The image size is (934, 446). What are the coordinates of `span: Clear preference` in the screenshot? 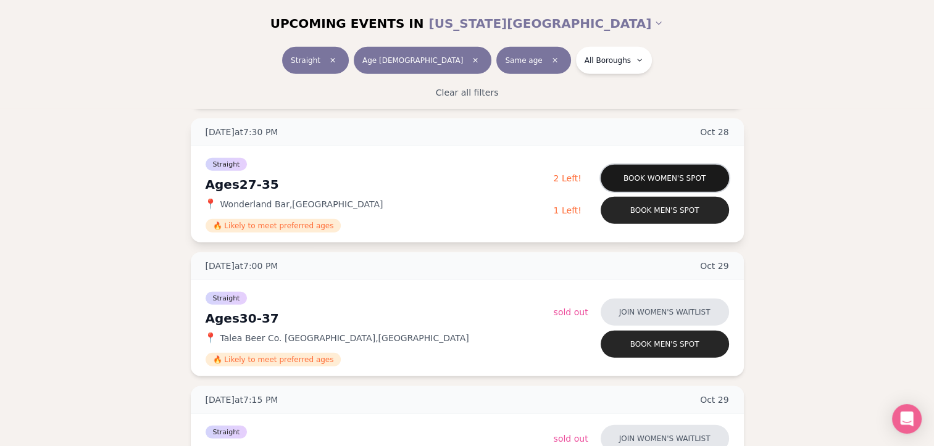 It's located at (555, 61).